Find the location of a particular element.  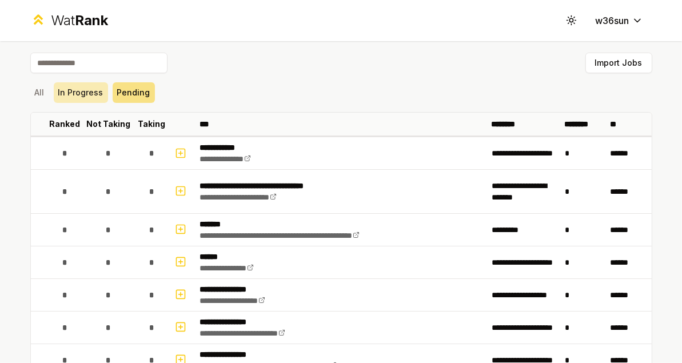

a: WatRank is located at coordinates (69, 21).